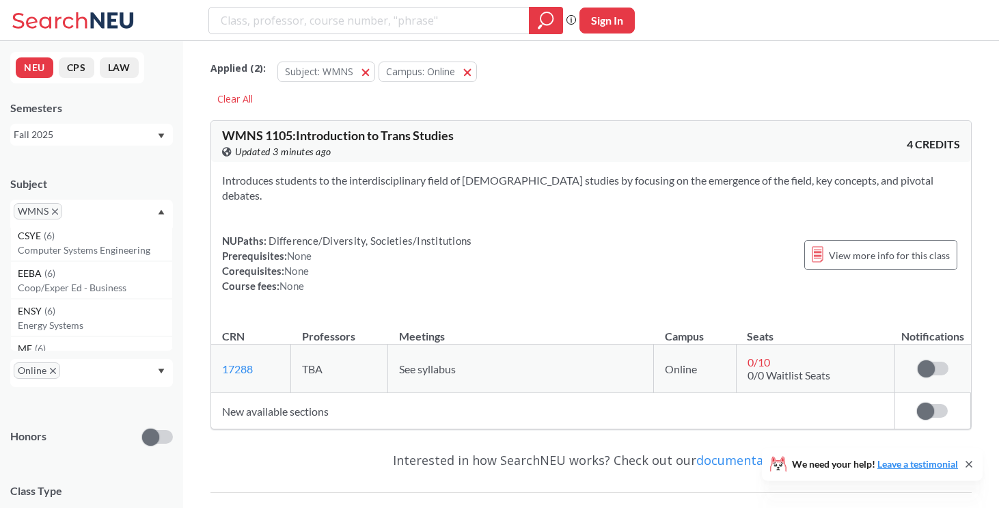  Describe the element at coordinates (95, 288) in the screenshot. I see `p: Coop/Exper Ed - Business` at that location.